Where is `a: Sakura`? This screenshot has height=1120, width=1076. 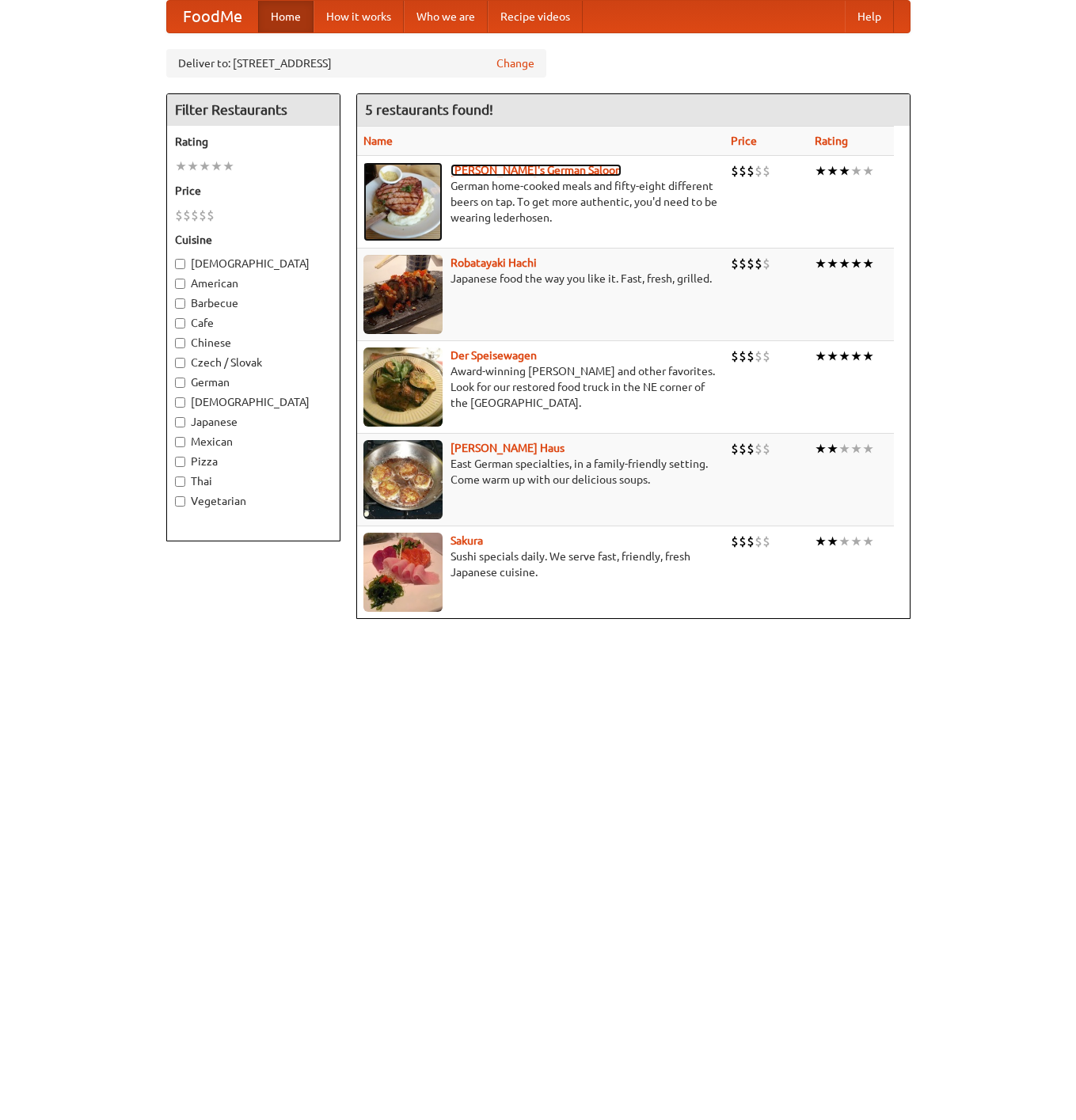
a: Sakura is located at coordinates (467, 541).